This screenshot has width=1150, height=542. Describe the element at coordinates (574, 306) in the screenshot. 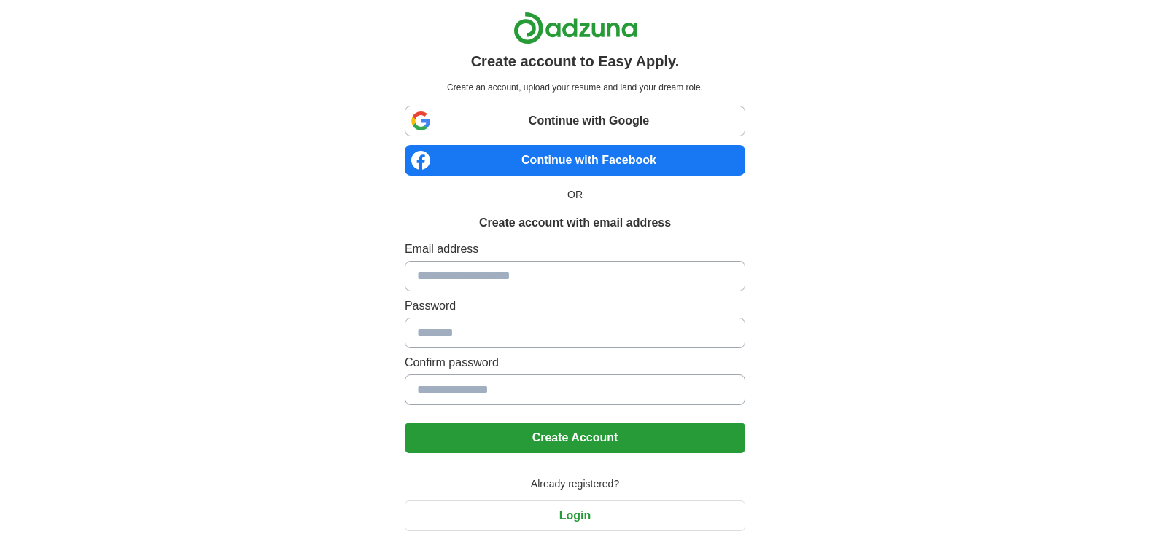

I see `label: Password` at that location.